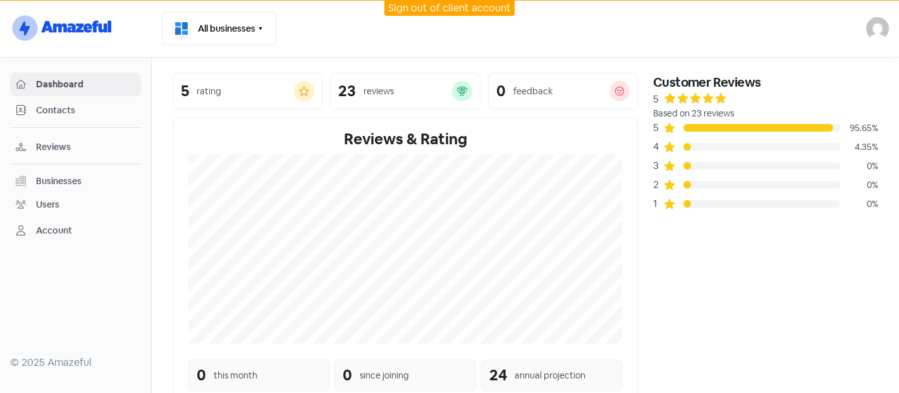 This screenshot has width=899, height=393. Describe the element at coordinates (658, 166) in the screenshot. I see `div: 3` at that location.